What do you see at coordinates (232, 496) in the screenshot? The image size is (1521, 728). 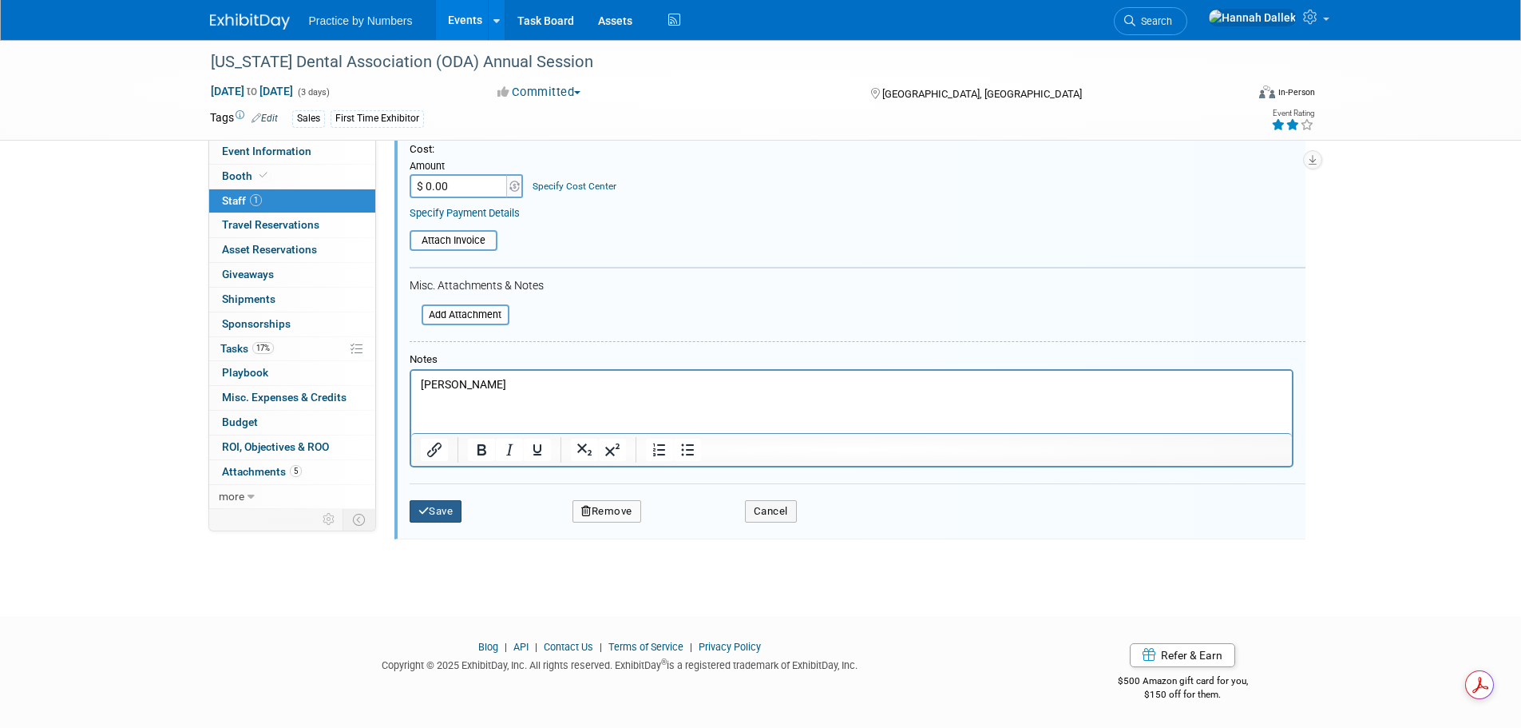 I see `span: more` at bounding box center [232, 496].